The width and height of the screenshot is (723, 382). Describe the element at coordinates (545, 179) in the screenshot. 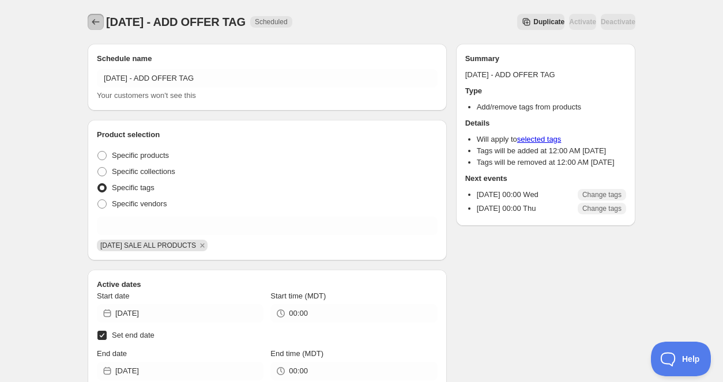

I see `h2: Next events` at that location.